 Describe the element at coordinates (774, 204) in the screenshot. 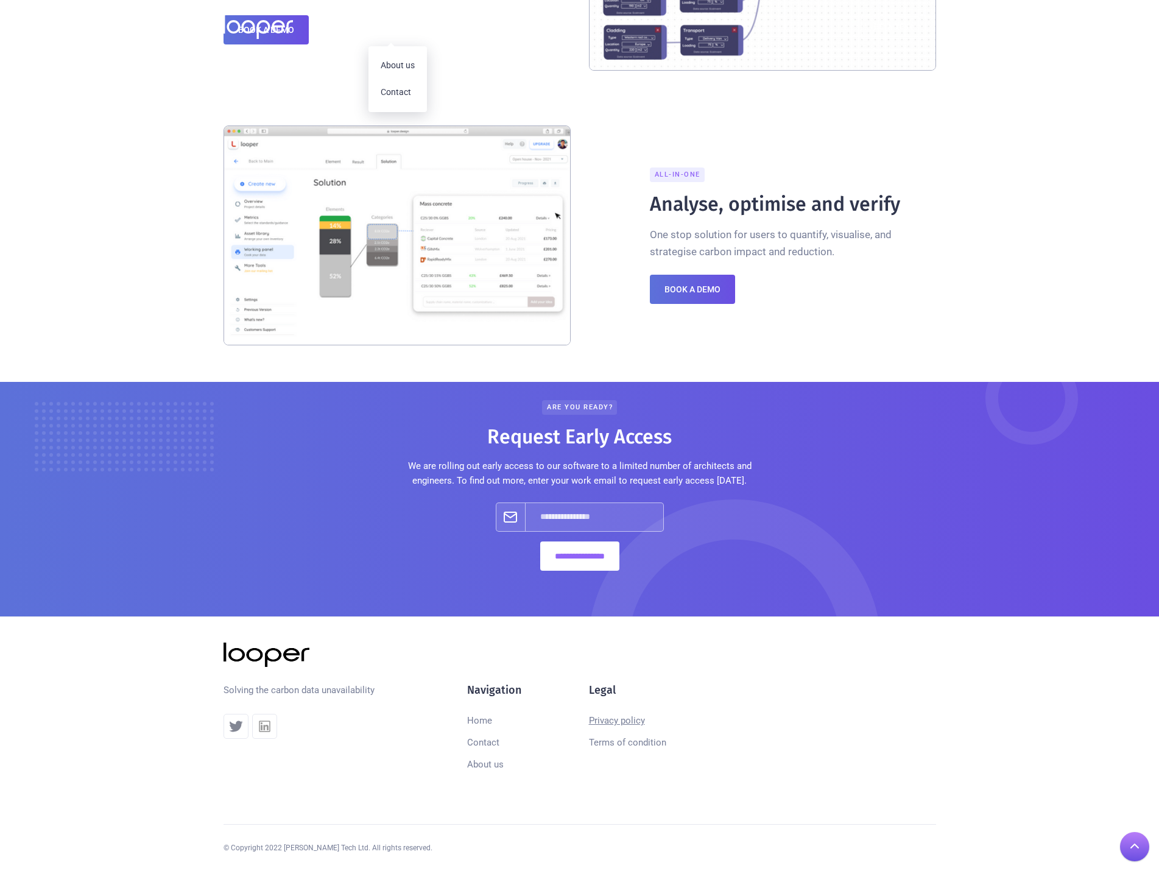

I see `h2: Analyse, optimise and verify` at that location.